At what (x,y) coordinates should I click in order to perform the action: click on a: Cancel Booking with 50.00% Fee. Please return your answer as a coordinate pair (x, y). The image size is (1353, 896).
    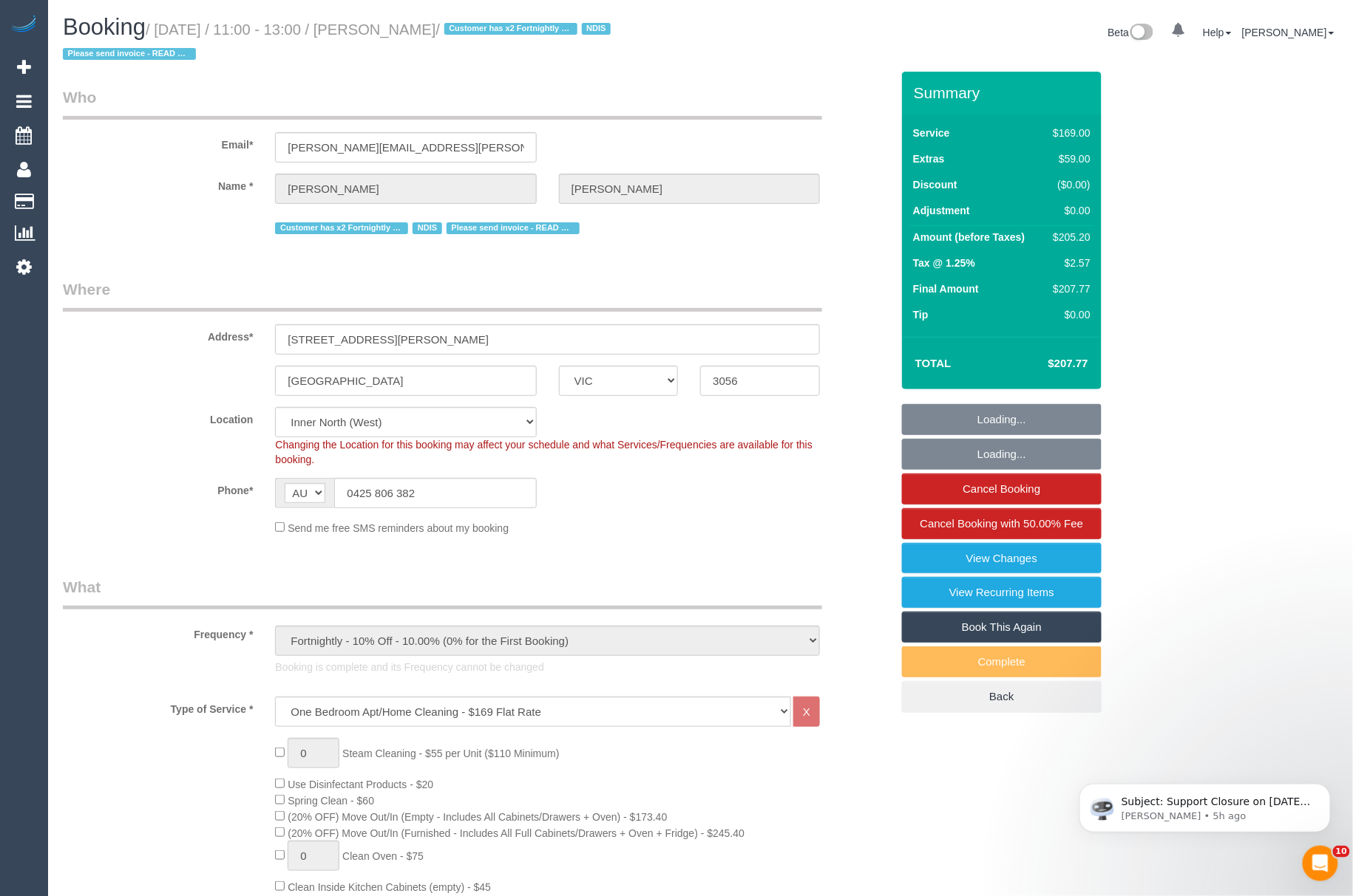
    Looking at the image, I should click on (1001, 524).